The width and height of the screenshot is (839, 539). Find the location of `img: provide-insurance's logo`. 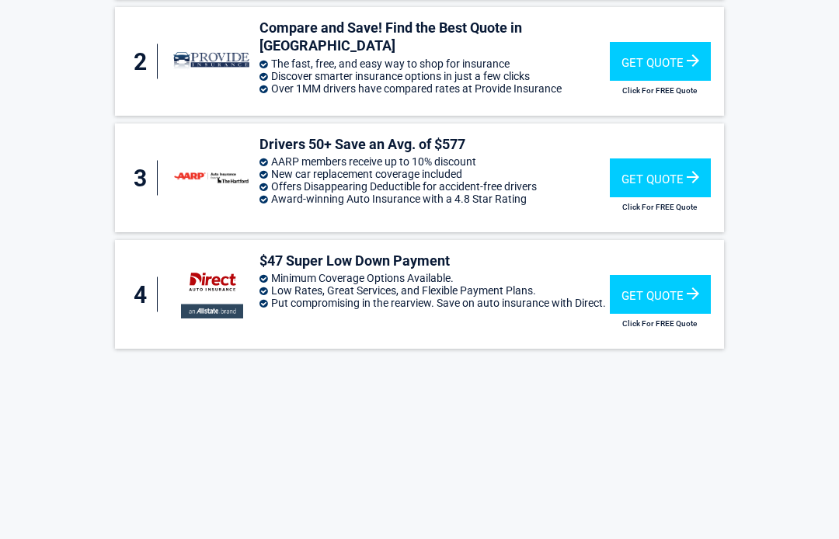

img: provide-insurance's logo is located at coordinates (211, 61).